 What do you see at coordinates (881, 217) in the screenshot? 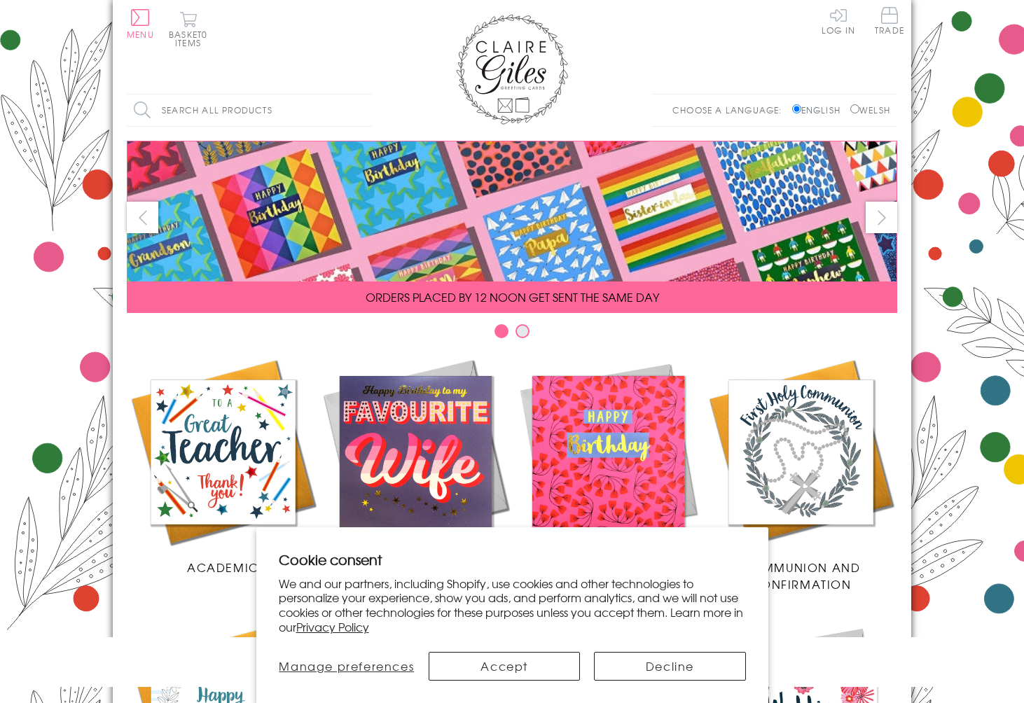
I see `button: next` at bounding box center [881, 217].